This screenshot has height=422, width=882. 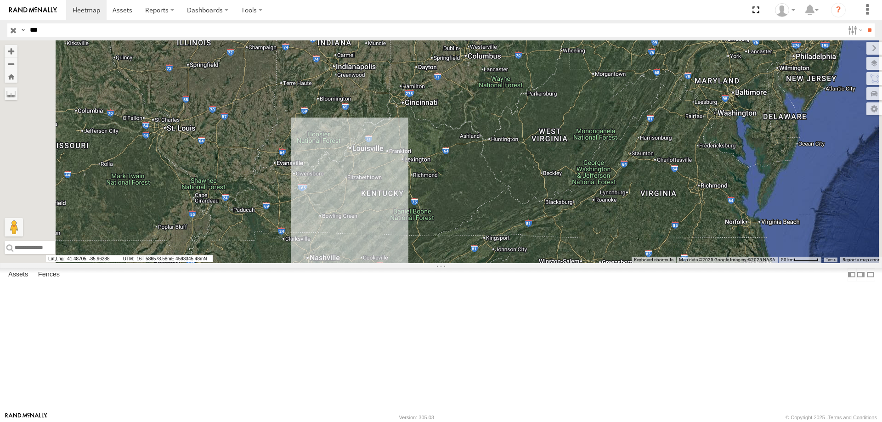 I want to click on span: 41.48705, -85.96288, so click(x=83, y=259).